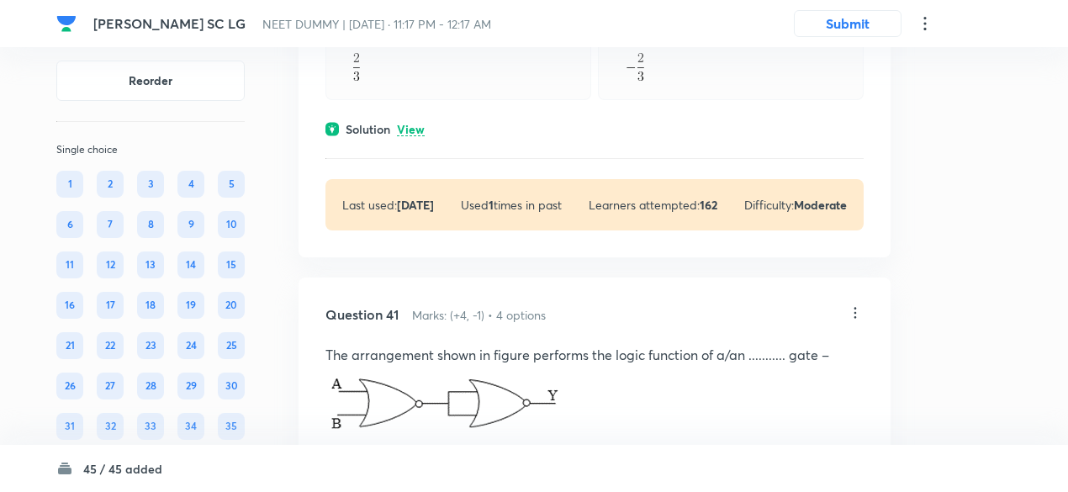  I want to click on div: 8, so click(151, 225).